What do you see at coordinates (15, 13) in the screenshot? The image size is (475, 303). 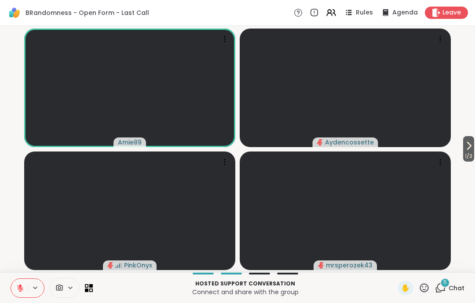 I see `img: ShareWell Logomark` at bounding box center [15, 13].